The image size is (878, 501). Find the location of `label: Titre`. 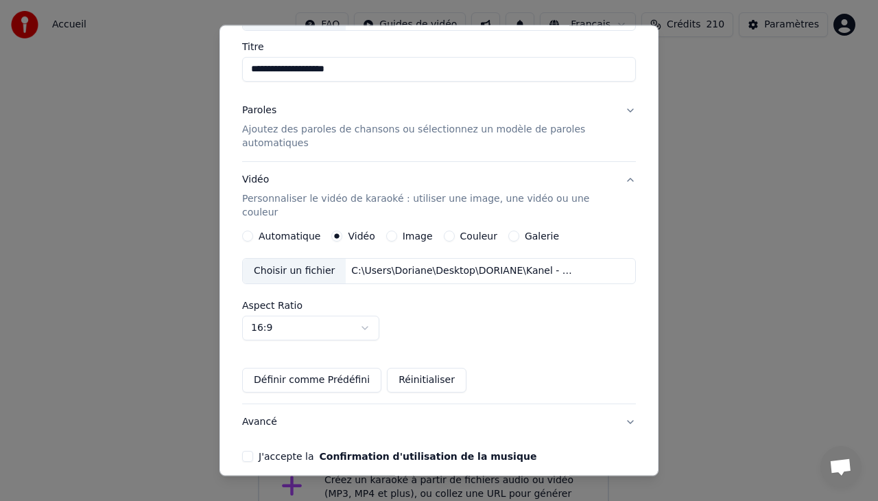

label: Titre is located at coordinates (439, 47).